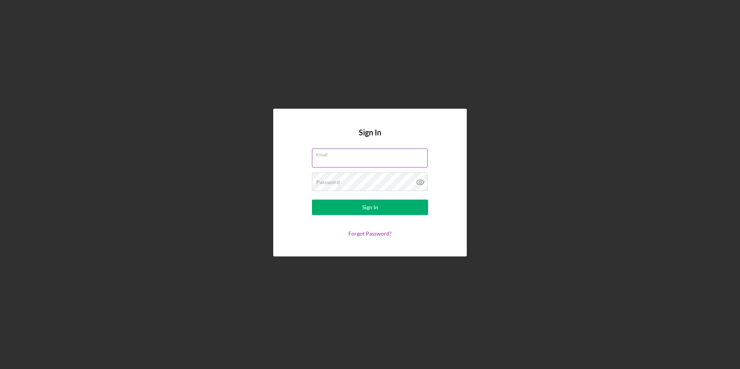 The width and height of the screenshot is (740, 369). Describe the element at coordinates (370, 138) in the screenshot. I see `h4: Sign In` at that location.